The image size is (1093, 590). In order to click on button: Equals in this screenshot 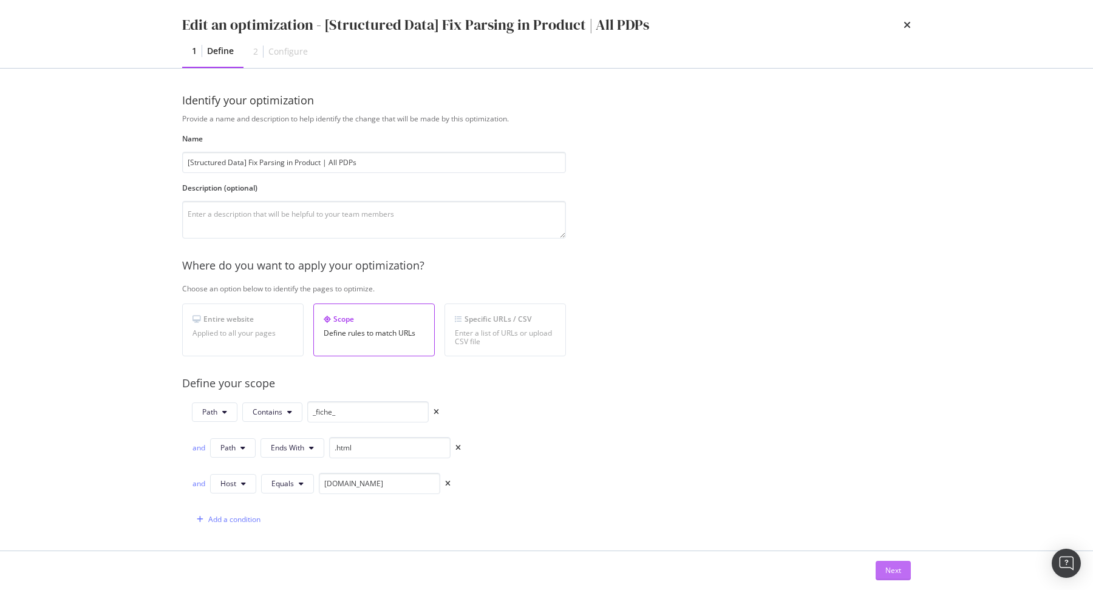, I will do `click(287, 484)`.